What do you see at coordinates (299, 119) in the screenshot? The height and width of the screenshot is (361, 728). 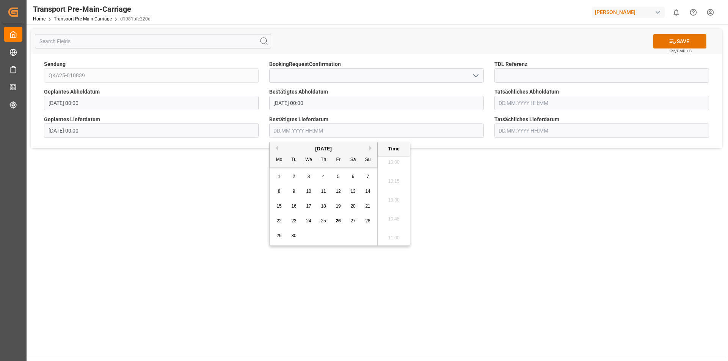 I see `span: Bestätigtes Lieferdatum` at bounding box center [299, 119].